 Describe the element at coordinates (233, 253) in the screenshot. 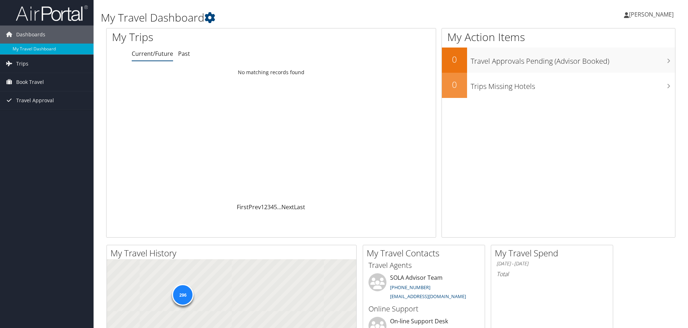

I see `h2: My Travel History` at that location.